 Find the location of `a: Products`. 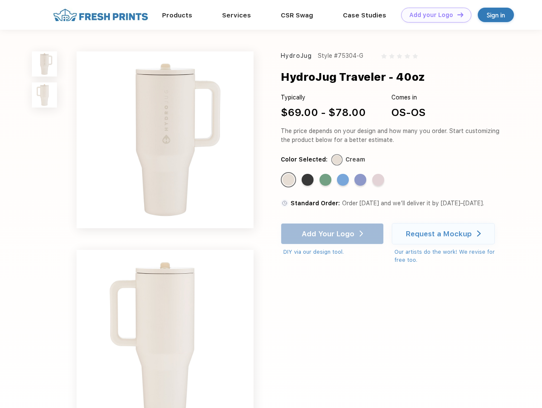

a: Products is located at coordinates (177, 15).